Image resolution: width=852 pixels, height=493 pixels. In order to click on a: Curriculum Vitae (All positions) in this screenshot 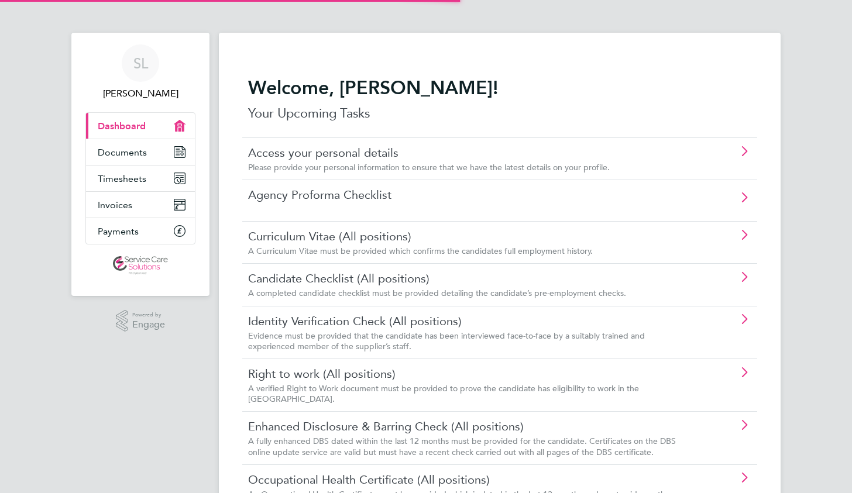, I will do `click(466, 236)`.